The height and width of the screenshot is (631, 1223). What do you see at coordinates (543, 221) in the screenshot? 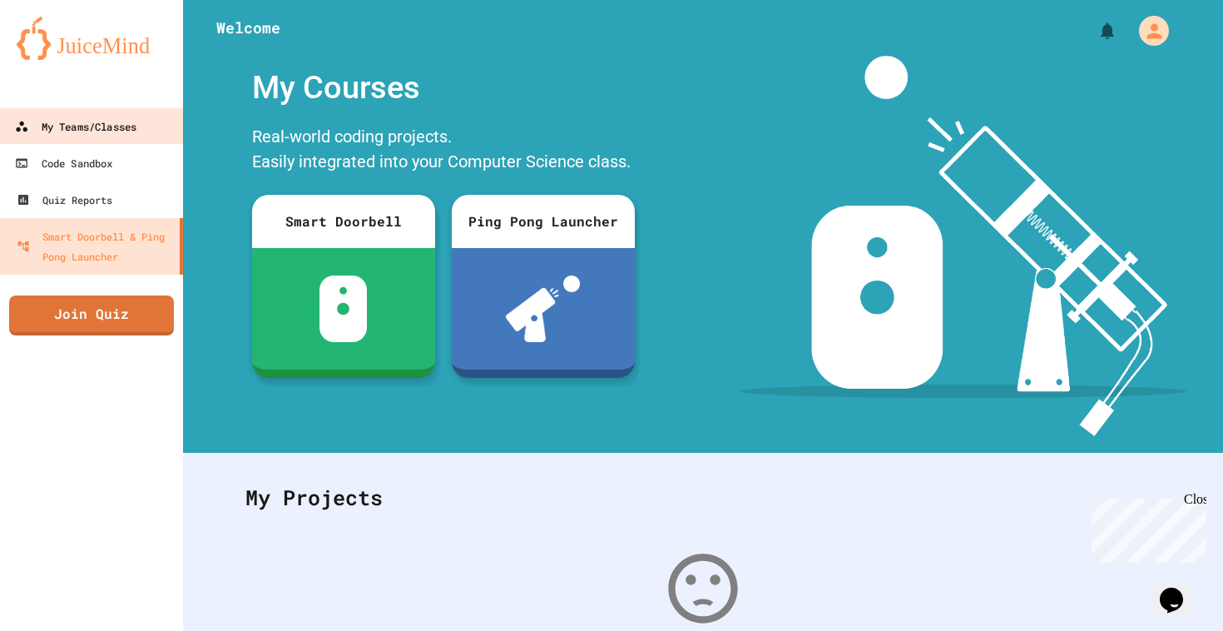
I see `div: Ping Pong Launcher` at bounding box center [543, 221].